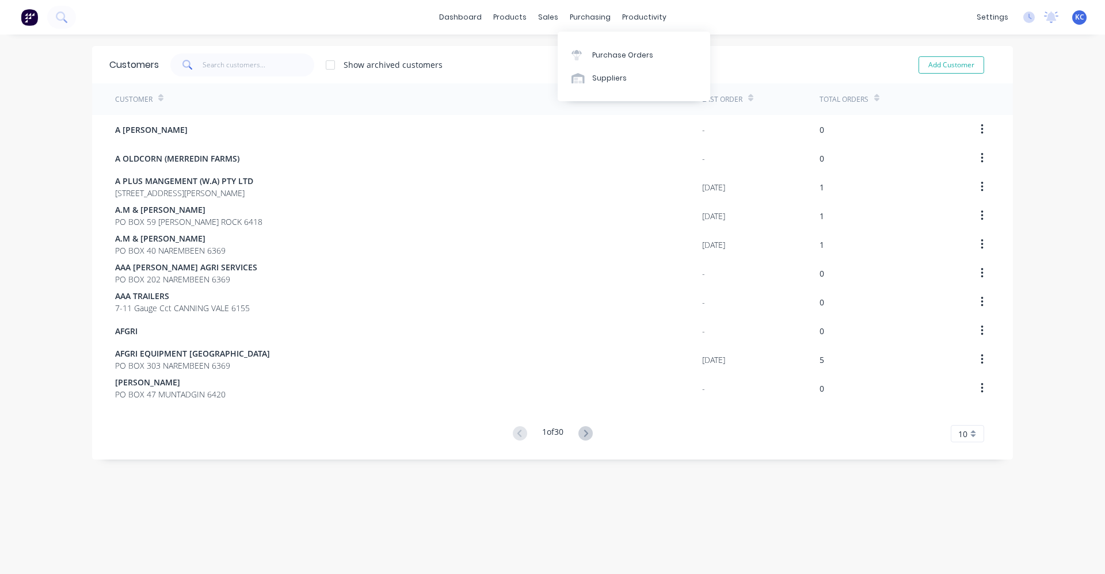 The image size is (1105, 574). What do you see at coordinates (548, 17) in the screenshot?
I see `div: sales` at bounding box center [548, 17].